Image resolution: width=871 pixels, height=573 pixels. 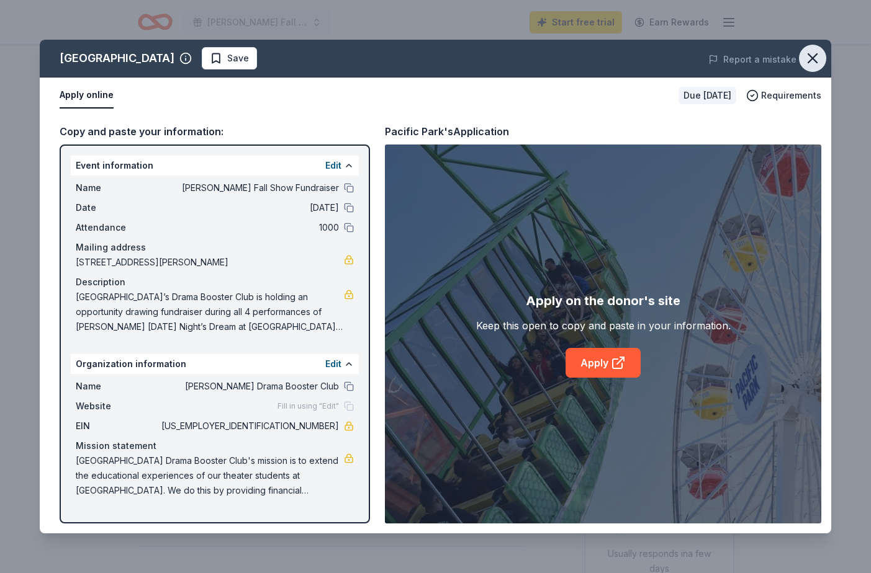 What do you see at coordinates (215, 248) in the screenshot?
I see `div: Mailing address` at bounding box center [215, 248].